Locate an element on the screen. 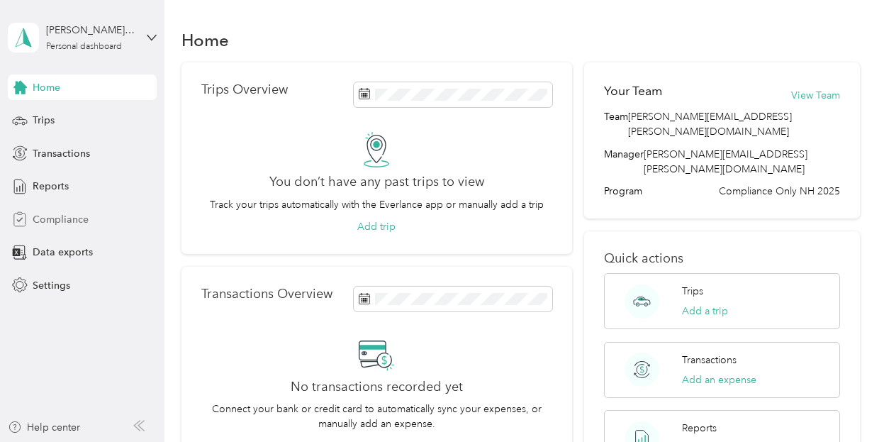 The width and height of the screenshot is (884, 442). span: Manager is located at coordinates (624, 162).